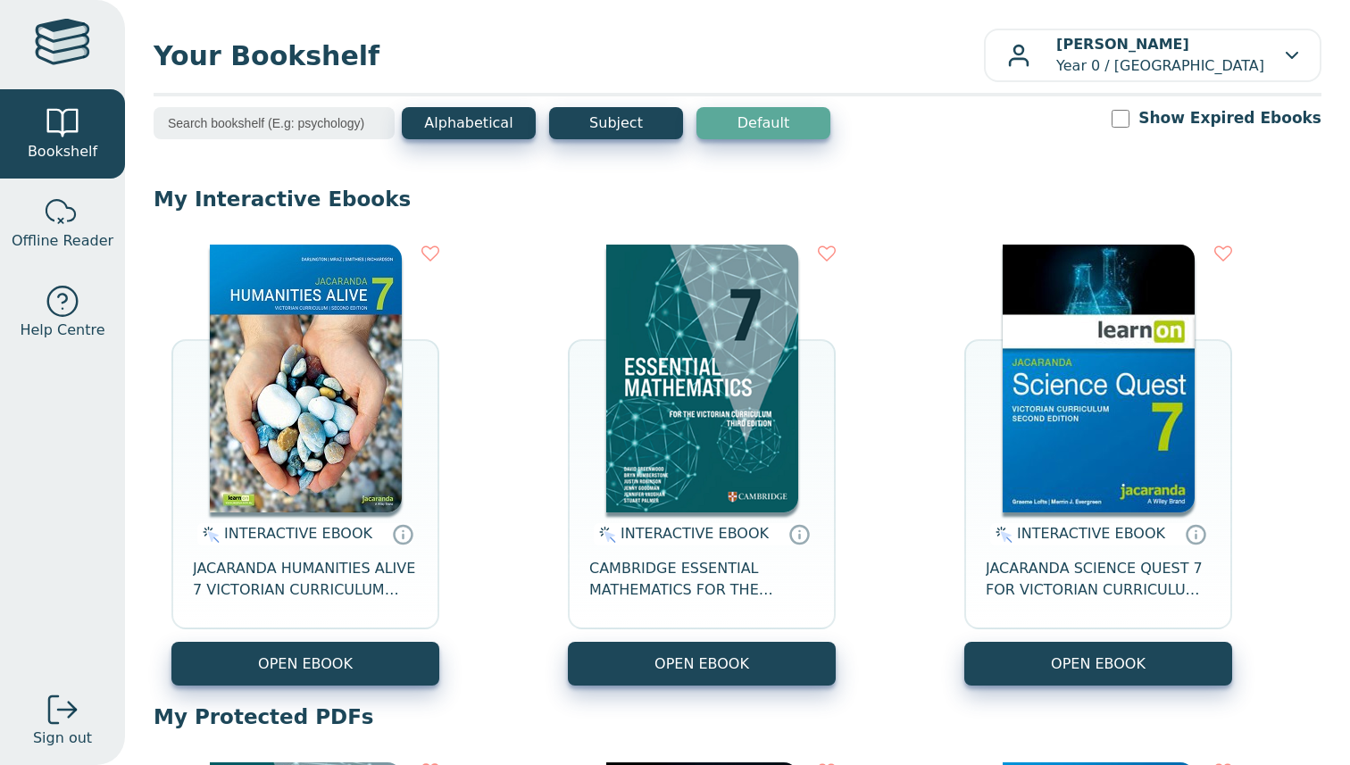  What do you see at coordinates (305, 379) in the screenshot?
I see `img: 429ddfad-7b91-e911-a97e-0272d098c78b.jpg` at bounding box center [305, 379].